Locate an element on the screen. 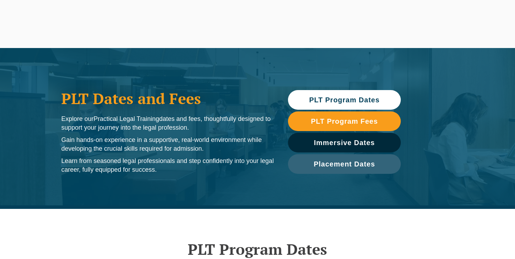  span: Practical Legal Training is located at coordinates (126, 119).